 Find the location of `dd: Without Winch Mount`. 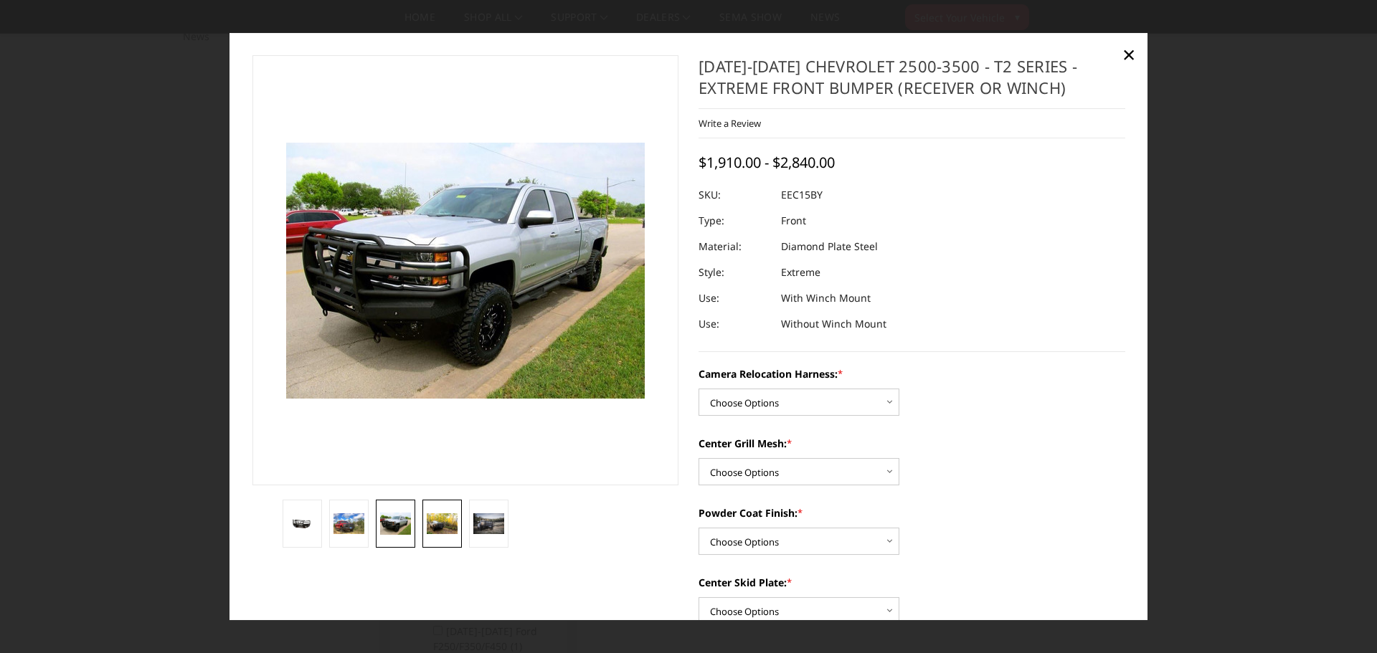

dd: Without Winch Mount is located at coordinates (834, 324).